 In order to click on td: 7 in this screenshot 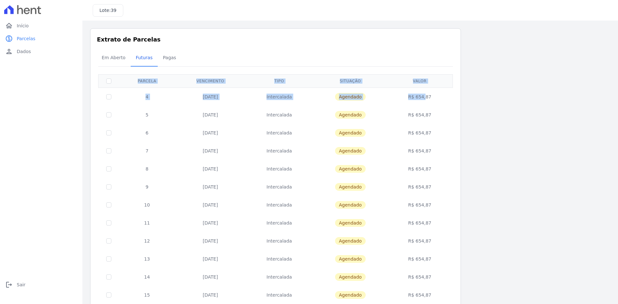, I will do `click(147, 151)`.